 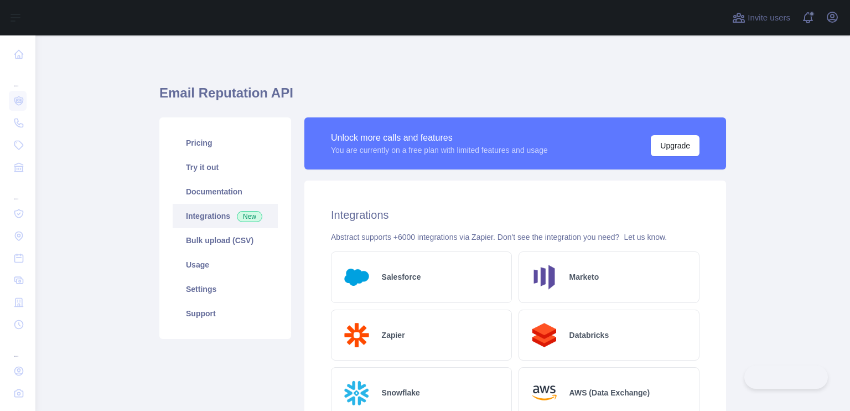 I want to click on a: Pricing, so click(x=225, y=143).